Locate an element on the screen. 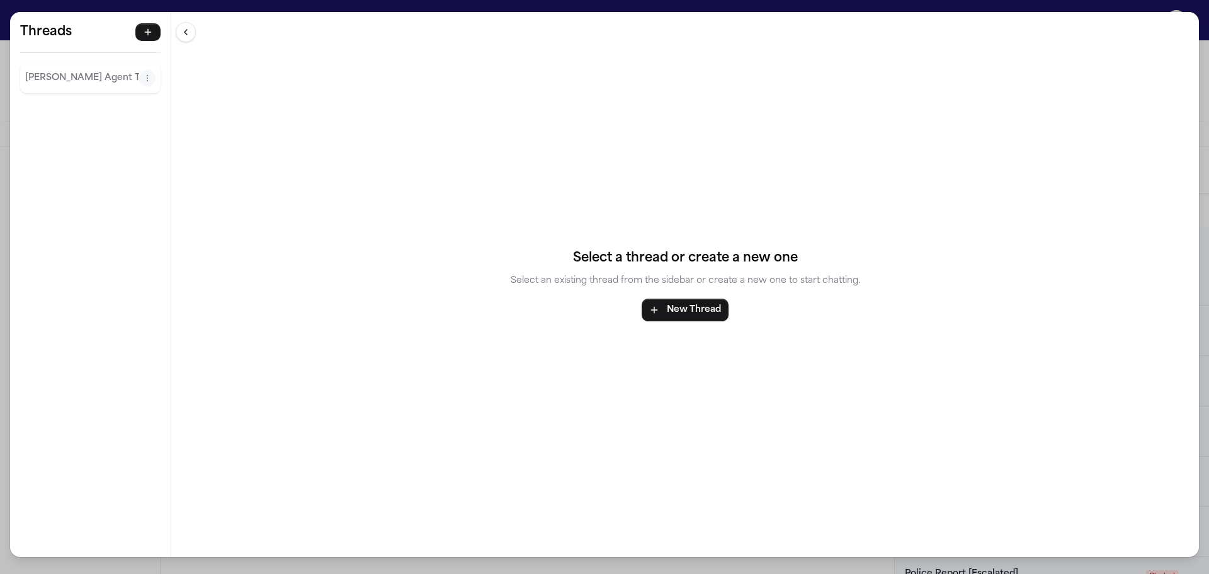 The height and width of the screenshot is (574, 1209). button: New Thread is located at coordinates (685, 310).